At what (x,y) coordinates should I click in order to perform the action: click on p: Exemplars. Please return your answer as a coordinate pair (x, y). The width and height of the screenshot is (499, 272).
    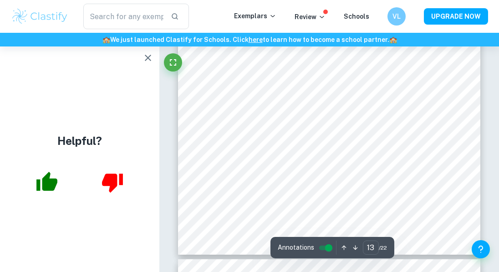
    Looking at the image, I should click on (255, 16).